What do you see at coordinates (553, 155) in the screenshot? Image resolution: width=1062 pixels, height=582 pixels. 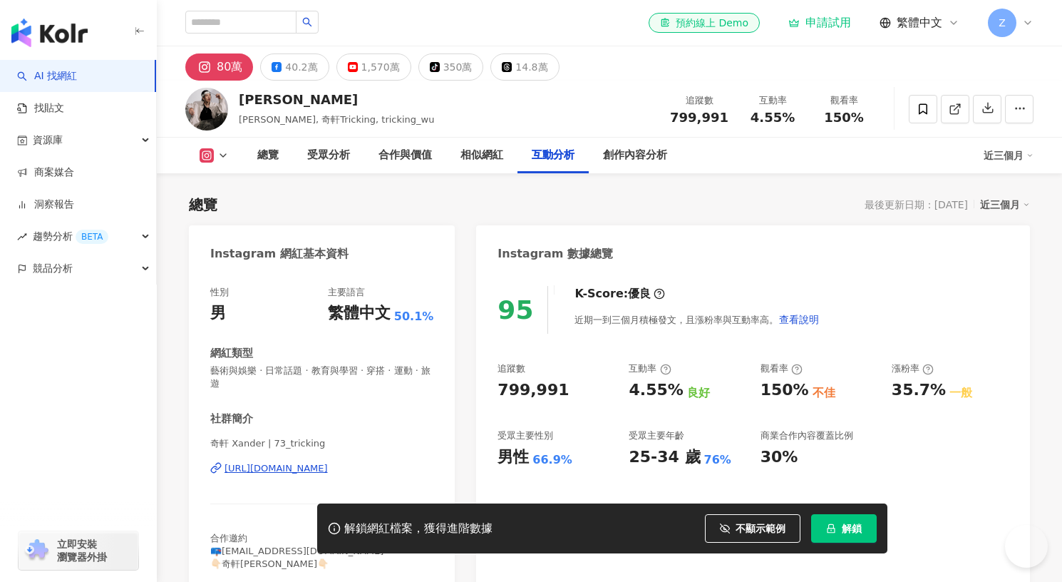 I see `div: 互動分析` at bounding box center [553, 155].